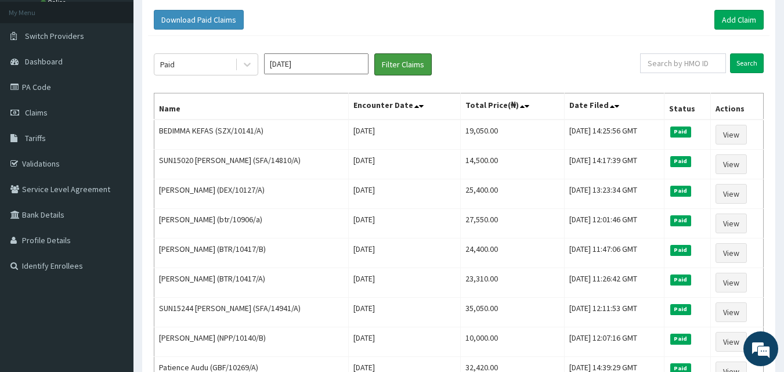 This screenshot has width=784, height=372. I want to click on button: Download Paid Claims, so click(198, 20).